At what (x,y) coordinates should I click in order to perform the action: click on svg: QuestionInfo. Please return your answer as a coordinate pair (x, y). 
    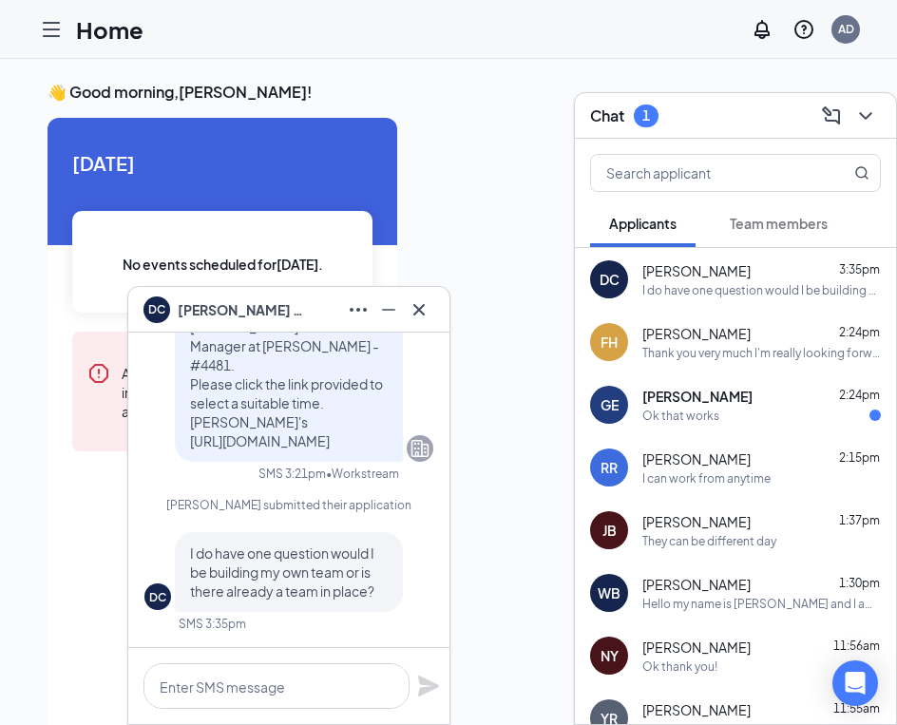
    Looking at the image, I should click on (804, 29).